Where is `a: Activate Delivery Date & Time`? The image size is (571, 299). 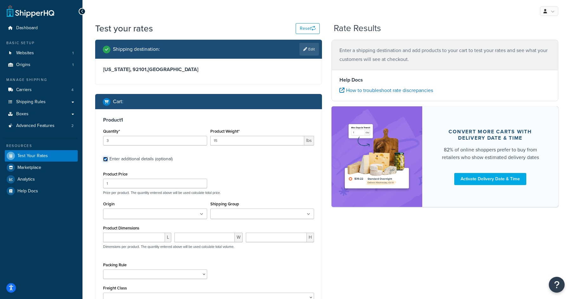
a: Activate Delivery Date & Time is located at coordinates (491, 179).